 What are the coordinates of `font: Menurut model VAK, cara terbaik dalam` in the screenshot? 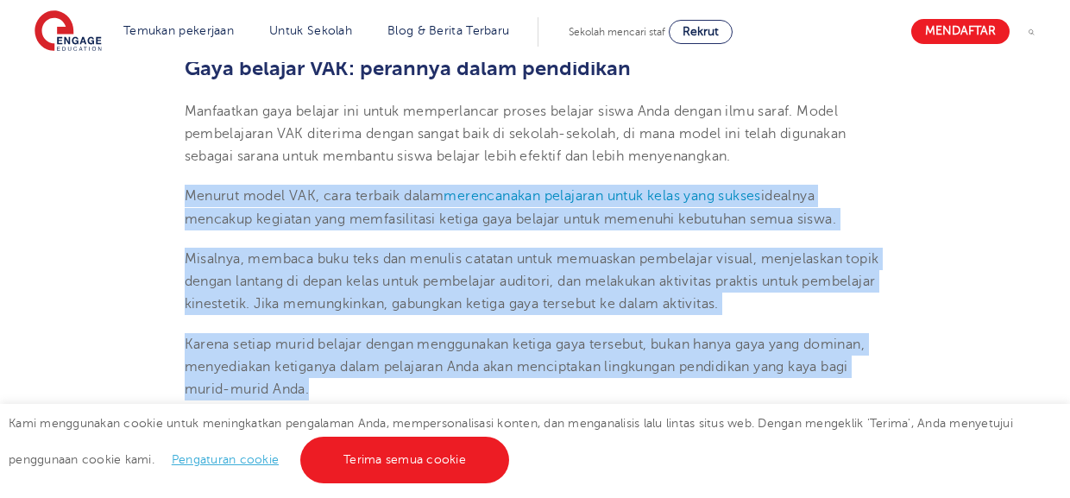 It's located at (314, 196).